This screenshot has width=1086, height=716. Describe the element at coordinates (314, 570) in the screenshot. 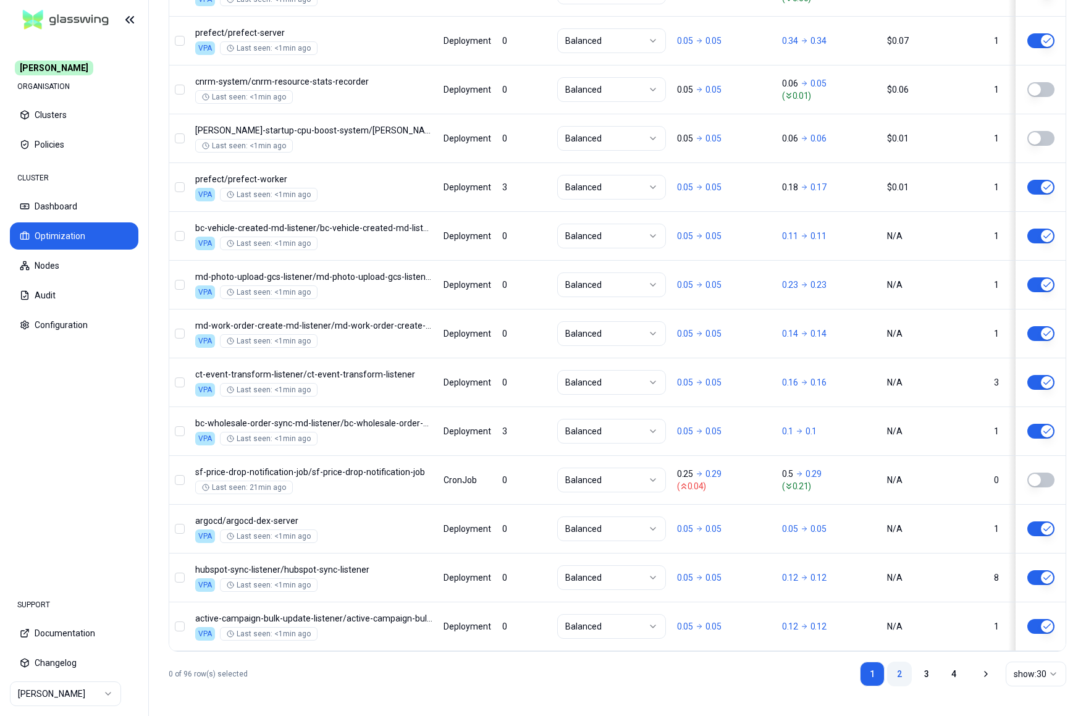

I see `p: hubspot-sync-listener` at that location.